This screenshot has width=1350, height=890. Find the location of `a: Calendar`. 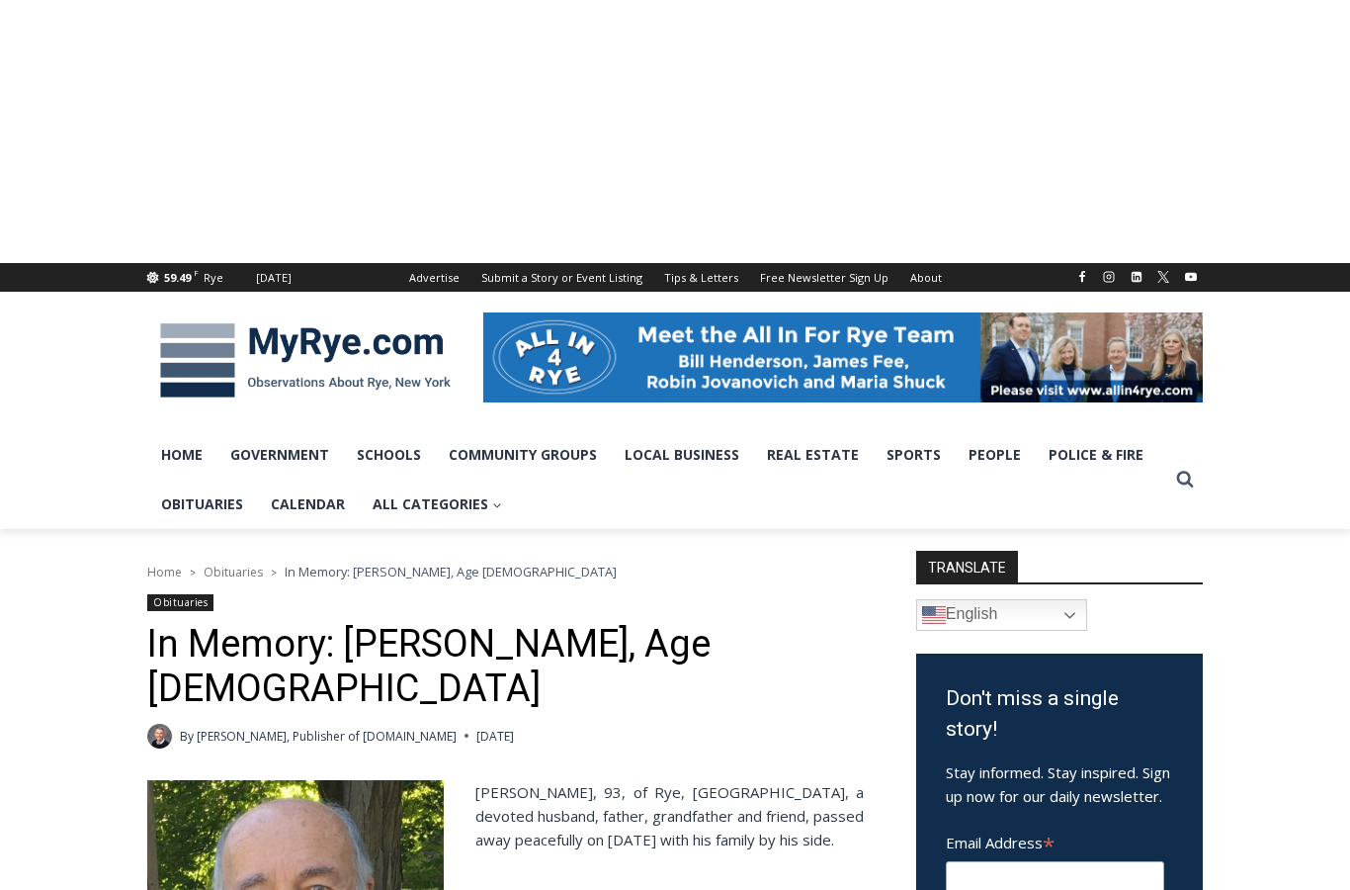

a: Calendar is located at coordinates (307, 504).